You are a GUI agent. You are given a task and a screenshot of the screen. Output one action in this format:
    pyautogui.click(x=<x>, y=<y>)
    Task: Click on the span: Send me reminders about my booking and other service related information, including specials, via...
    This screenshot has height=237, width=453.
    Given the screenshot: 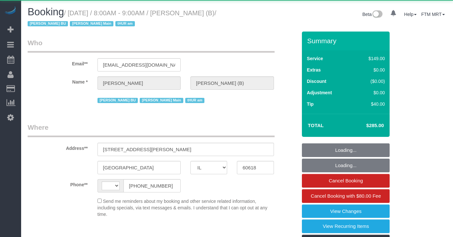 What is the action you would take?
    pyautogui.click(x=182, y=208)
    